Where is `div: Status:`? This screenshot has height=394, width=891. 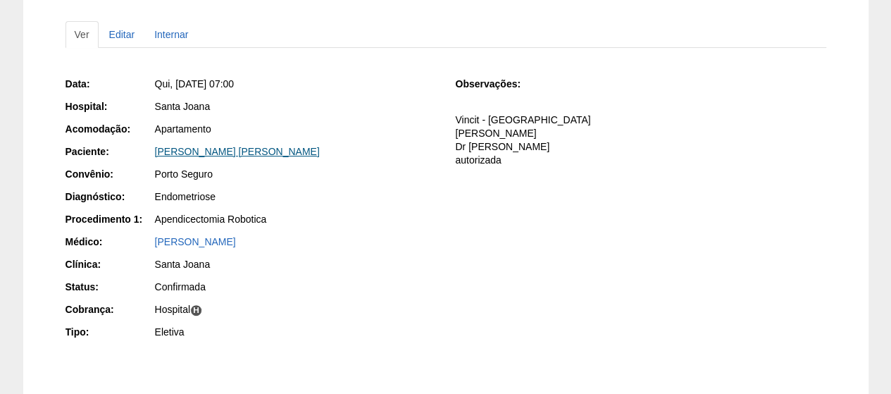
div: Status: is located at coordinates (109, 287).